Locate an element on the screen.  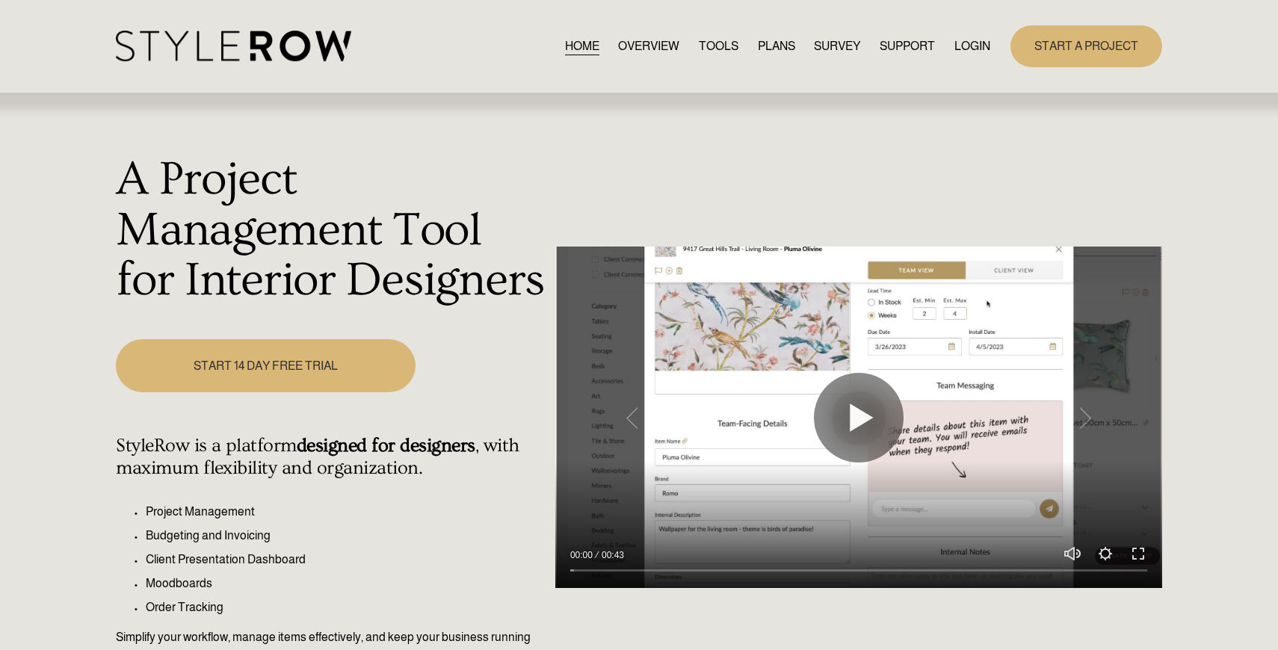
p: Order Tracking is located at coordinates (346, 607).